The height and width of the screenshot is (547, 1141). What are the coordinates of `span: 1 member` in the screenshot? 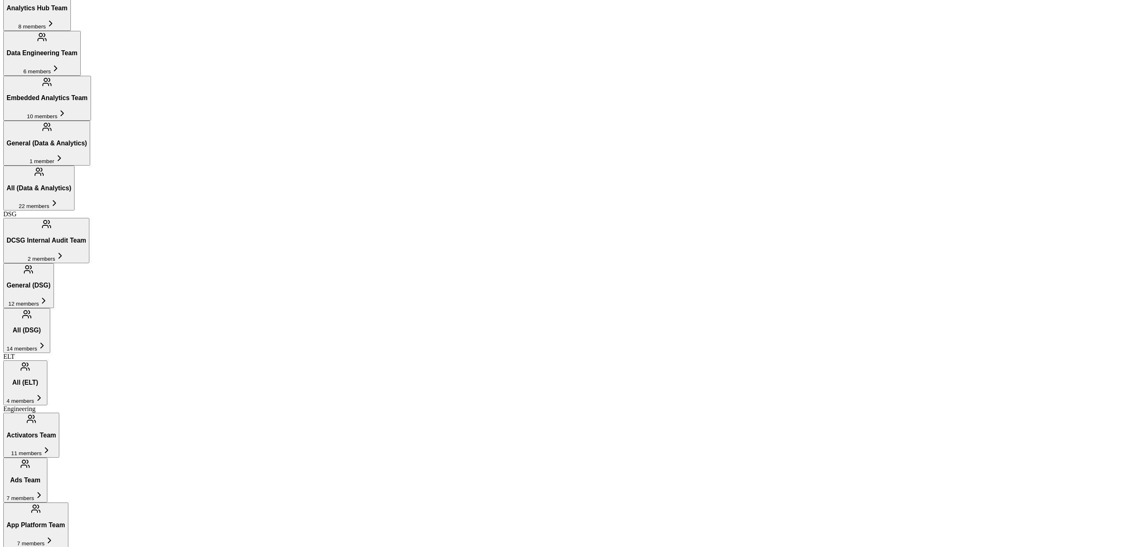 It's located at (42, 161).